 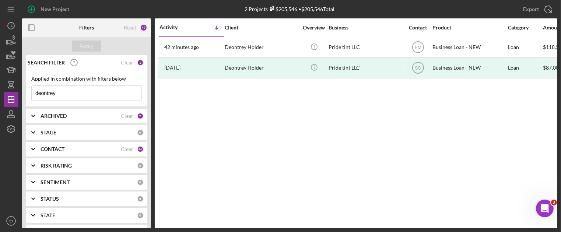 What do you see at coordinates (530, 9) in the screenshot?
I see `div: Export` at bounding box center [530, 9].